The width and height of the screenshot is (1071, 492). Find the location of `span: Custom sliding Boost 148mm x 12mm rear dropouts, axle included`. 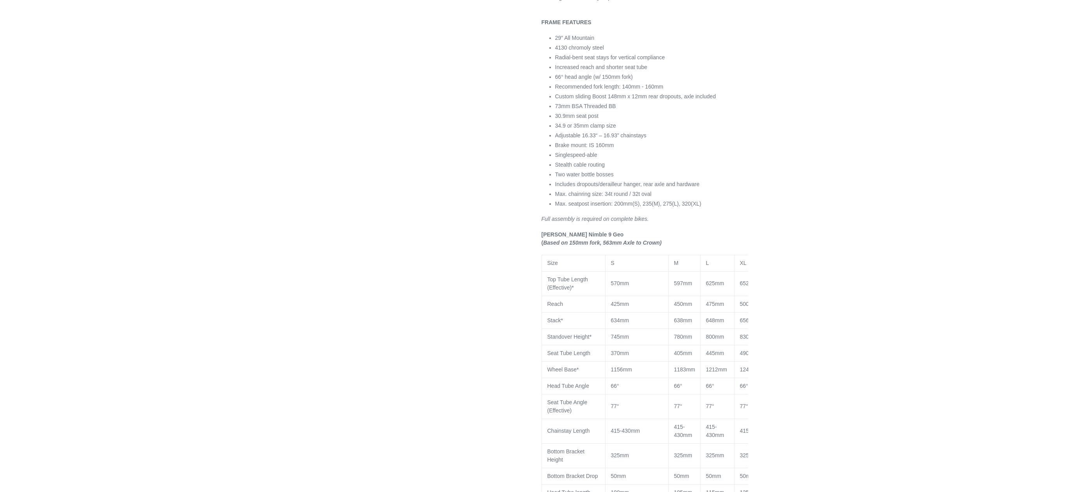

span: Custom sliding Boost 148mm x 12mm rear dropouts, axle included is located at coordinates (636, 96).